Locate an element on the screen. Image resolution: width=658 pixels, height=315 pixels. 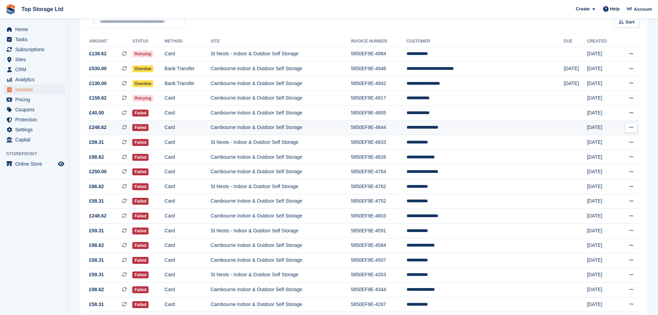
th: Amount is located at coordinates (110, 41).